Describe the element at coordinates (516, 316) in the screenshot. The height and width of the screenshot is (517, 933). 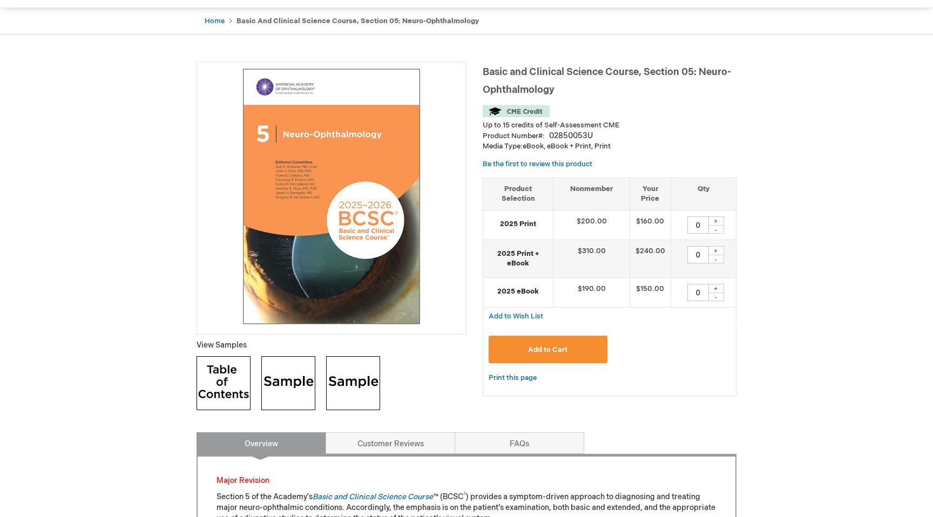
I see `a: Add to Wish List` at that location.